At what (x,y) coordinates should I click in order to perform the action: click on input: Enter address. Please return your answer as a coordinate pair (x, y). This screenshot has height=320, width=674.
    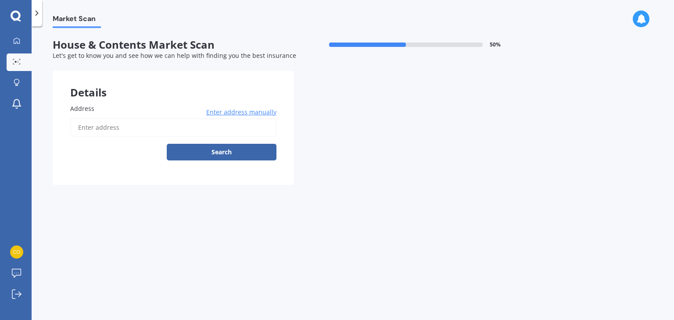
    Looking at the image, I should click on (173, 128).